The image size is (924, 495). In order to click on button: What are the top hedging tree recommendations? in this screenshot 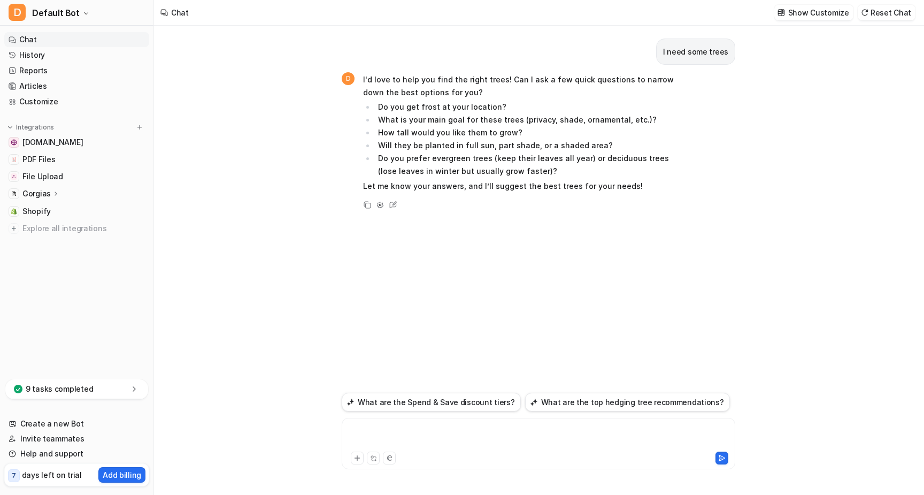, I will do `click(627, 402)`.